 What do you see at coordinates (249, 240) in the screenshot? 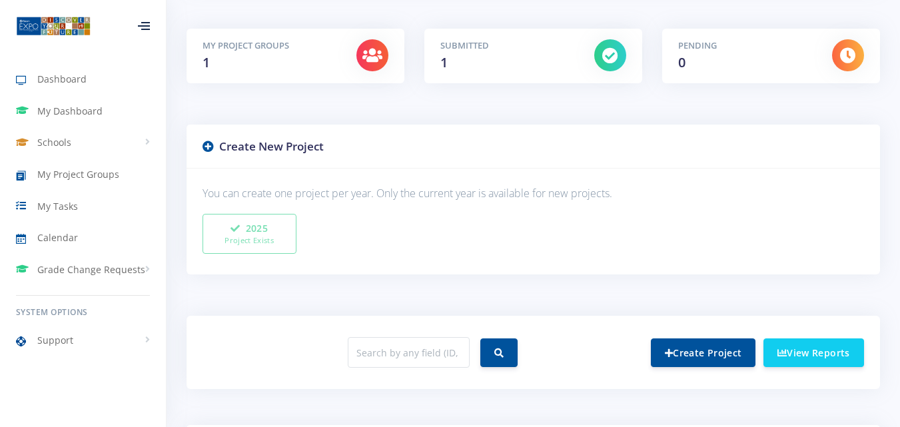
I see `small: Project Exists` at bounding box center [249, 240].